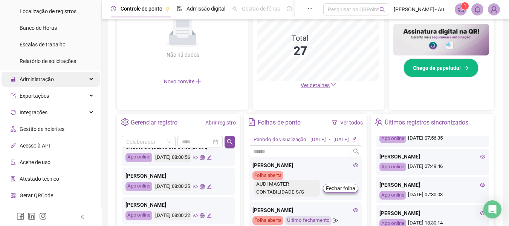 This screenshot has height=226, width=509. I want to click on span: 1, so click(465, 6).